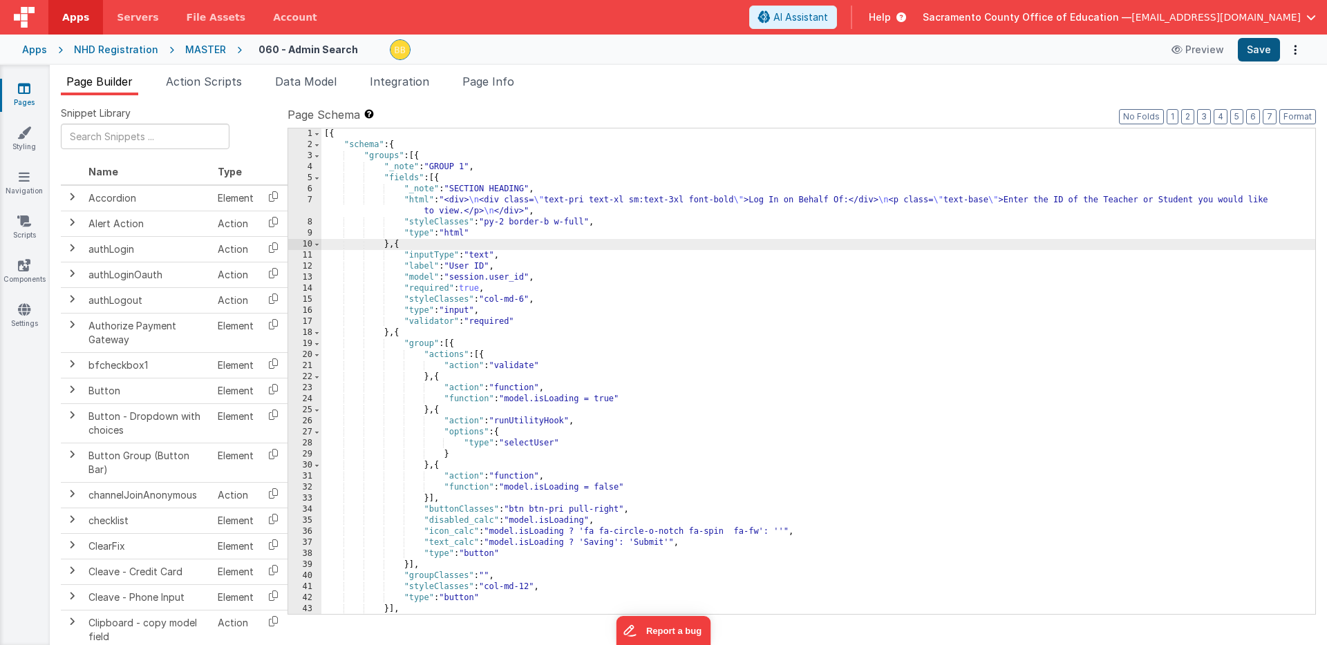  Describe the element at coordinates (147, 423) in the screenshot. I see `td: Button - Dropdown with choices` at that location.